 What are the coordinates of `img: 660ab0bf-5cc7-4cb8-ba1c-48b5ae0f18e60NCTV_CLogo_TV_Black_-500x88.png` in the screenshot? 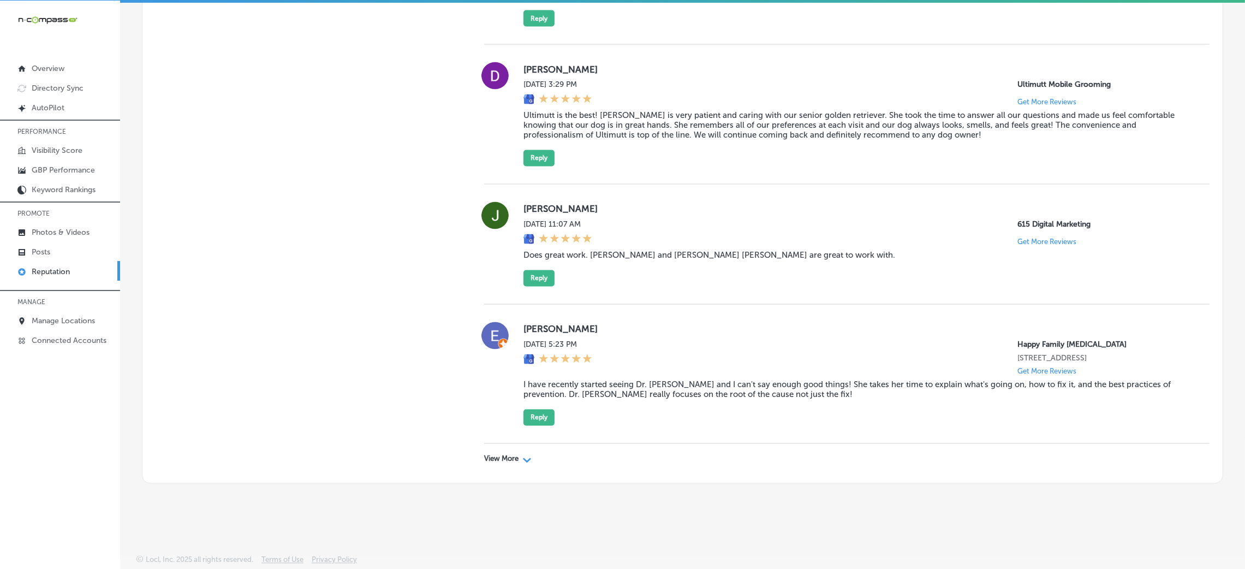 It's located at (47, 20).